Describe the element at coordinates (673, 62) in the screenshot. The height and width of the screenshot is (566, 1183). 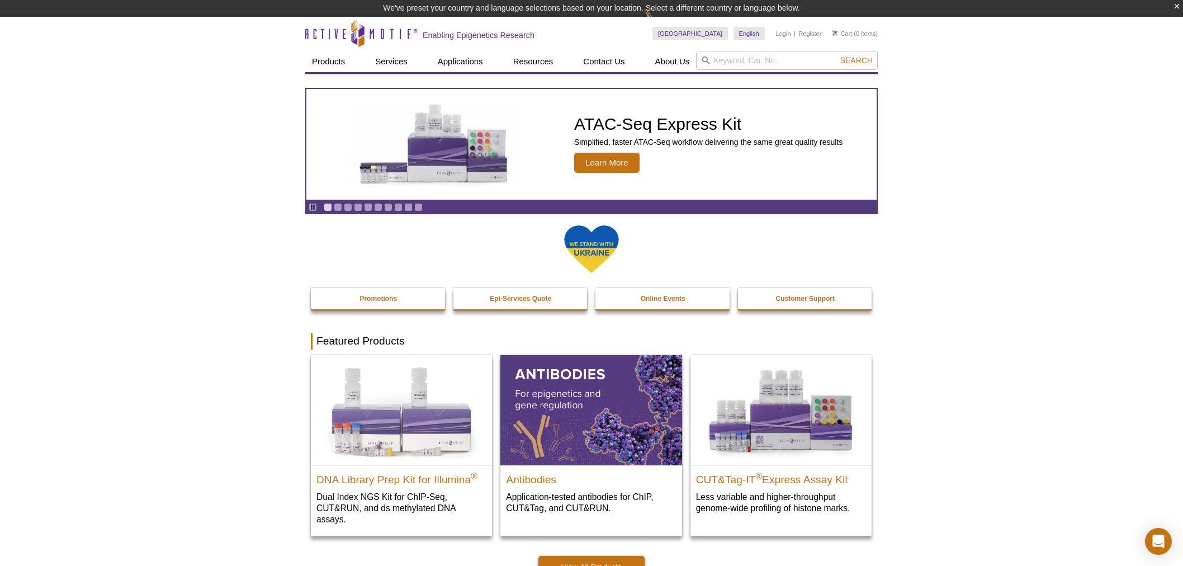
I see `a: About Us` at that location.